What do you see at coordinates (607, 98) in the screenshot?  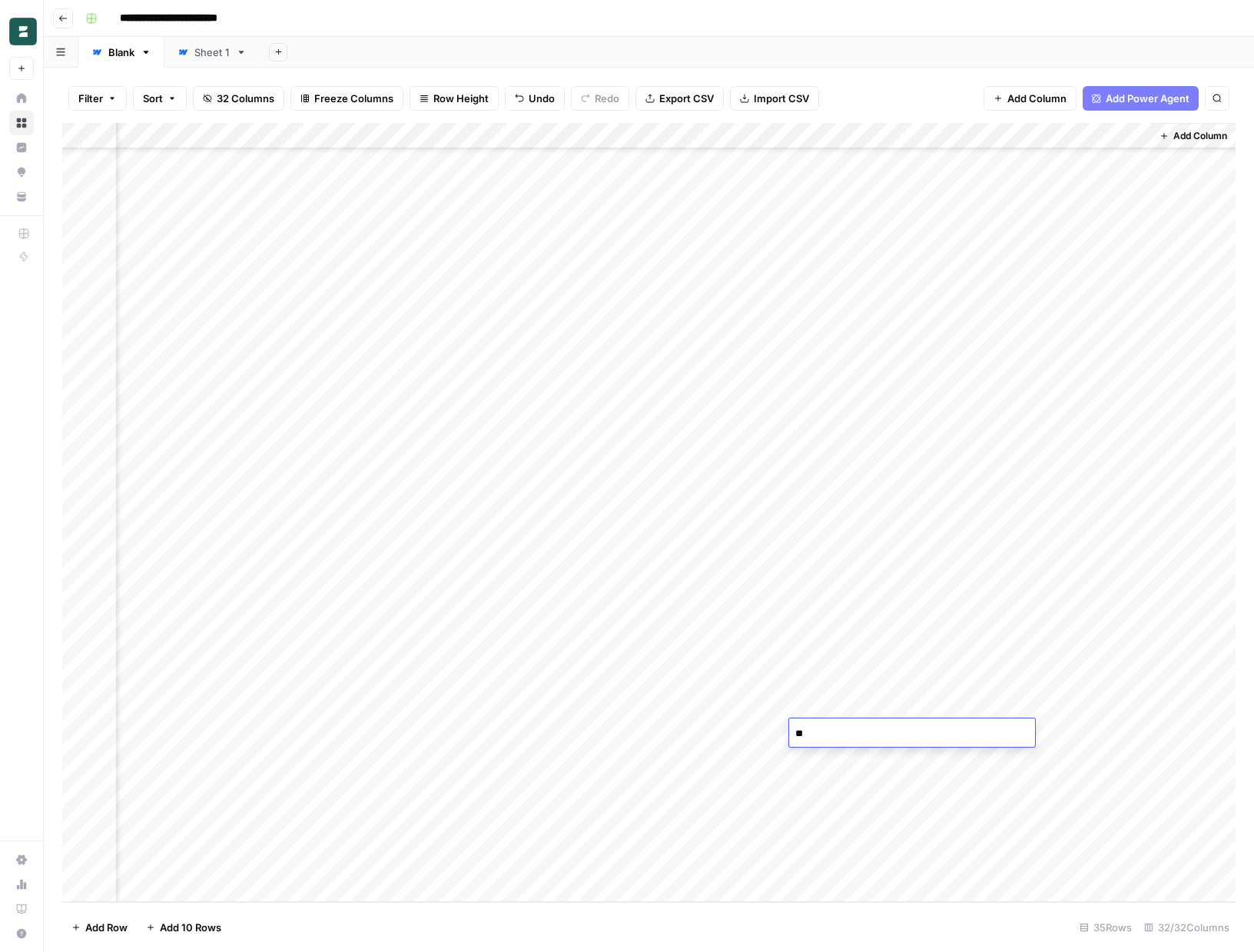 I see `span: Redo` at bounding box center [607, 98].